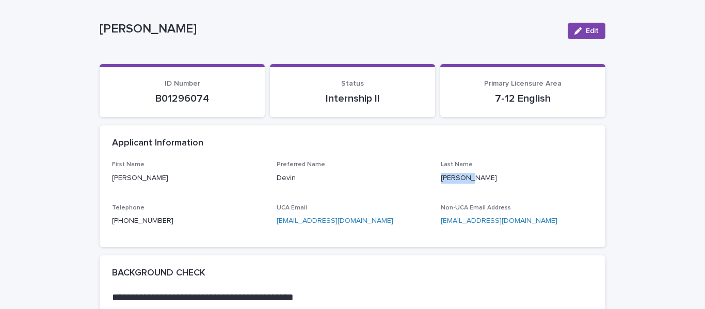 The image size is (705, 309). What do you see at coordinates (523, 99) in the screenshot?
I see `p: 7-12 English` at bounding box center [523, 99].